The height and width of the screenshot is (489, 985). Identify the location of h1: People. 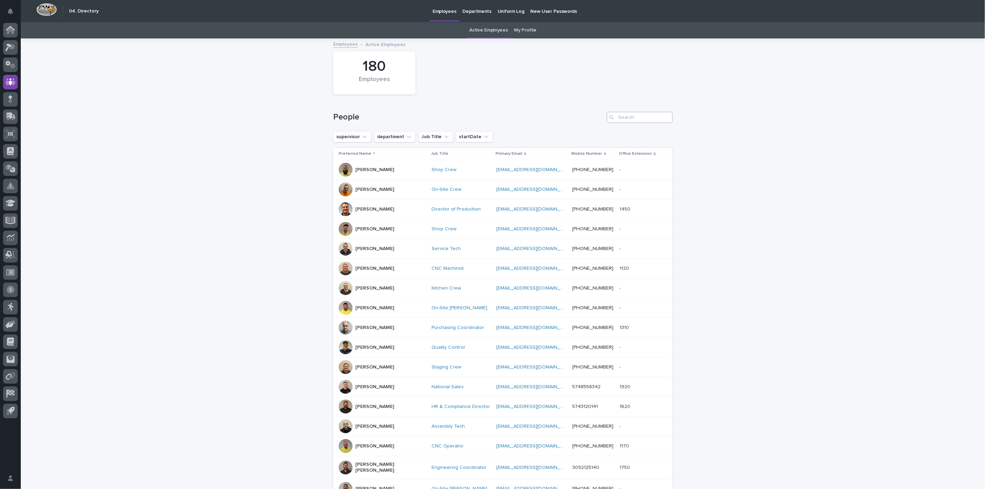
(469, 117).